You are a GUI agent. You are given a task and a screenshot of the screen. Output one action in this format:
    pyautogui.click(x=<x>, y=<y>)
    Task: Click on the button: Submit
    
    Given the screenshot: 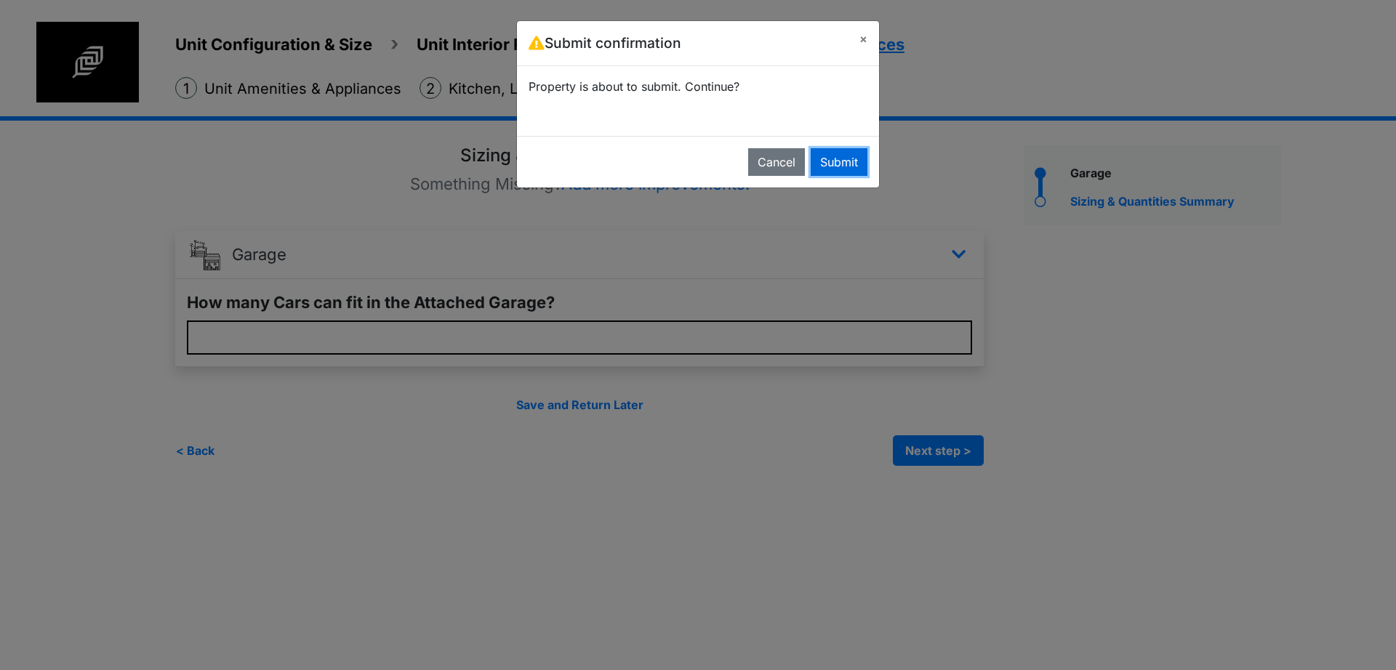 What is the action you would take?
    pyautogui.click(x=839, y=162)
    